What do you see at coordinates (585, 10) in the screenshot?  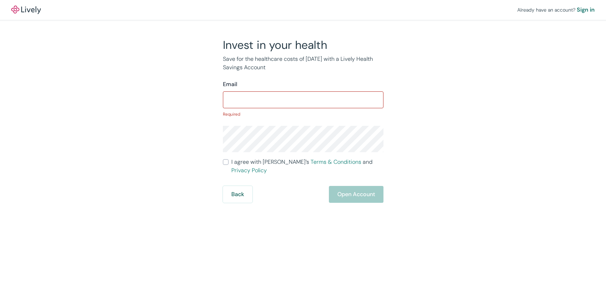 I see `a: Sign in` at bounding box center [585, 10].